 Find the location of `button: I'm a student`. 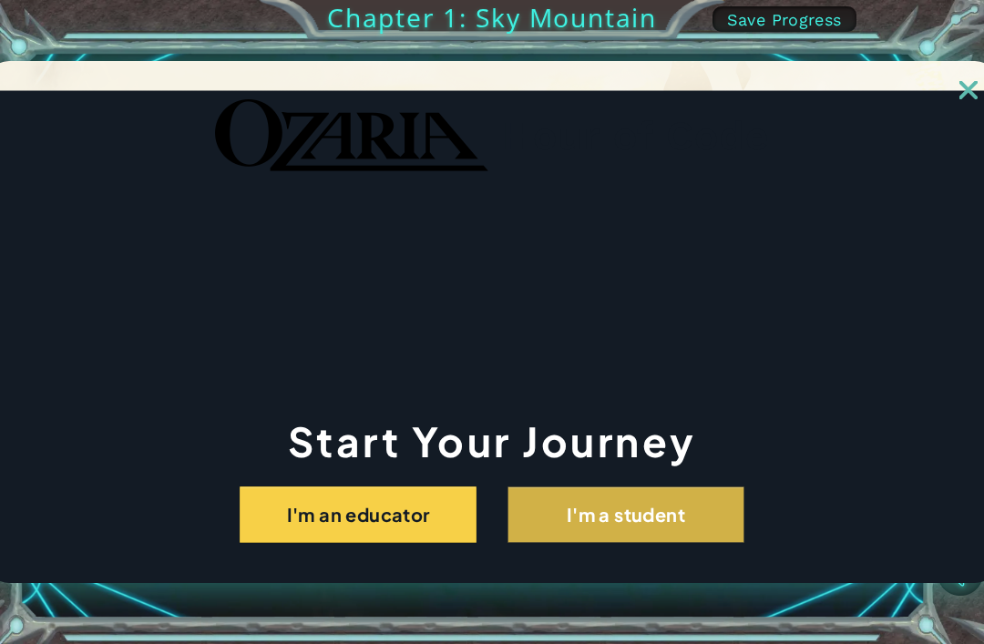

button: I'm a student is located at coordinates (626, 515).